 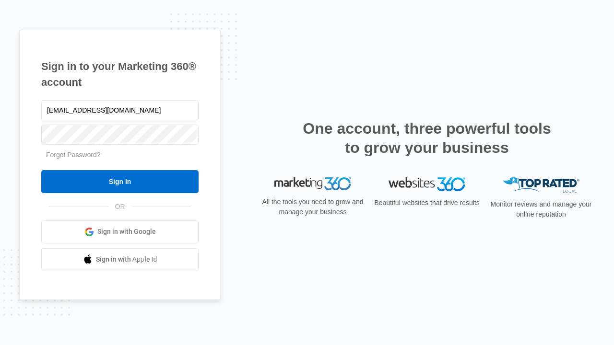 I want to click on p: All the tools you need to grow and manage your business, so click(x=313, y=207).